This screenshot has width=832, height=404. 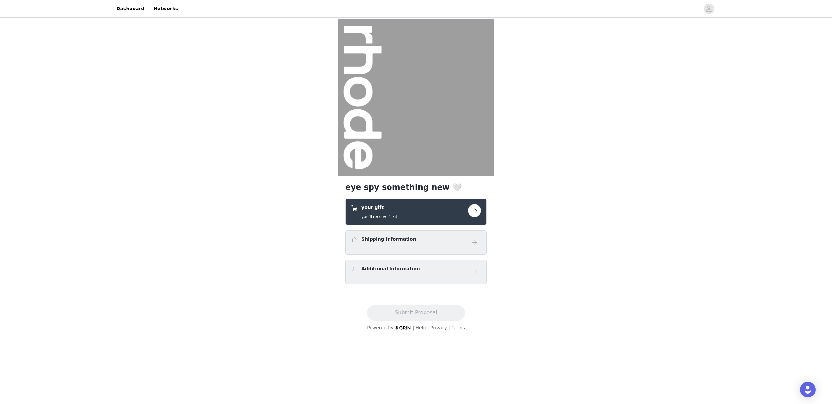 I want to click on h5: you'll receive 1 kit, so click(x=379, y=216).